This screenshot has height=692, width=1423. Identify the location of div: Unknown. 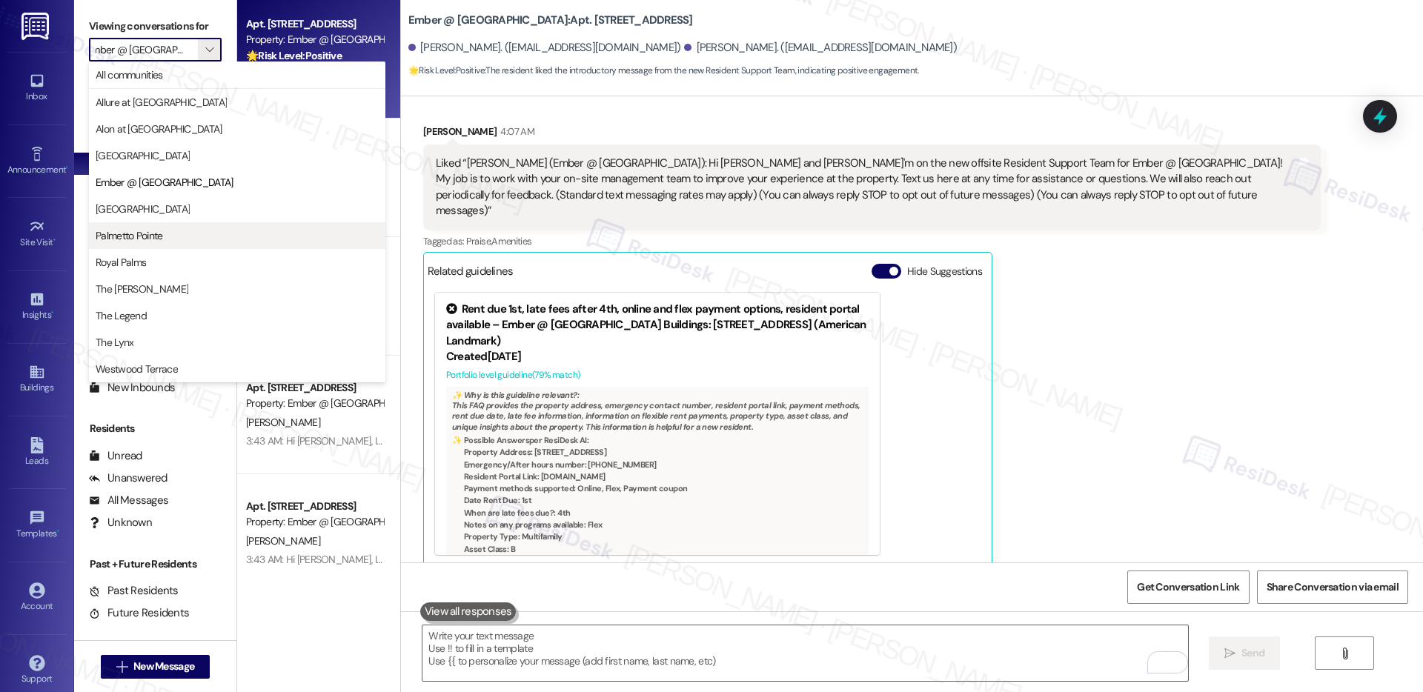
(120, 523).